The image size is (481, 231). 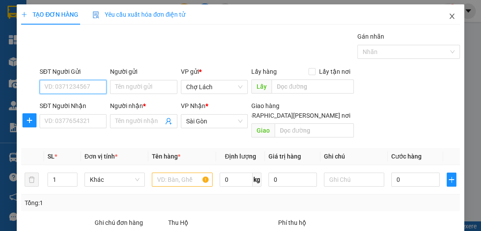 What do you see at coordinates (32, 180) in the screenshot?
I see `button: delete` at bounding box center [32, 180].